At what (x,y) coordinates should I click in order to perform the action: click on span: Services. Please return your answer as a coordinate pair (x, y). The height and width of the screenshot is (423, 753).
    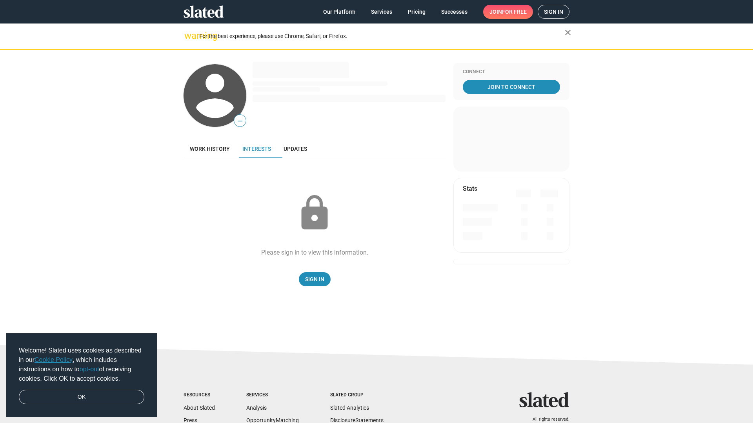
    Looking at the image, I should click on (381, 12).